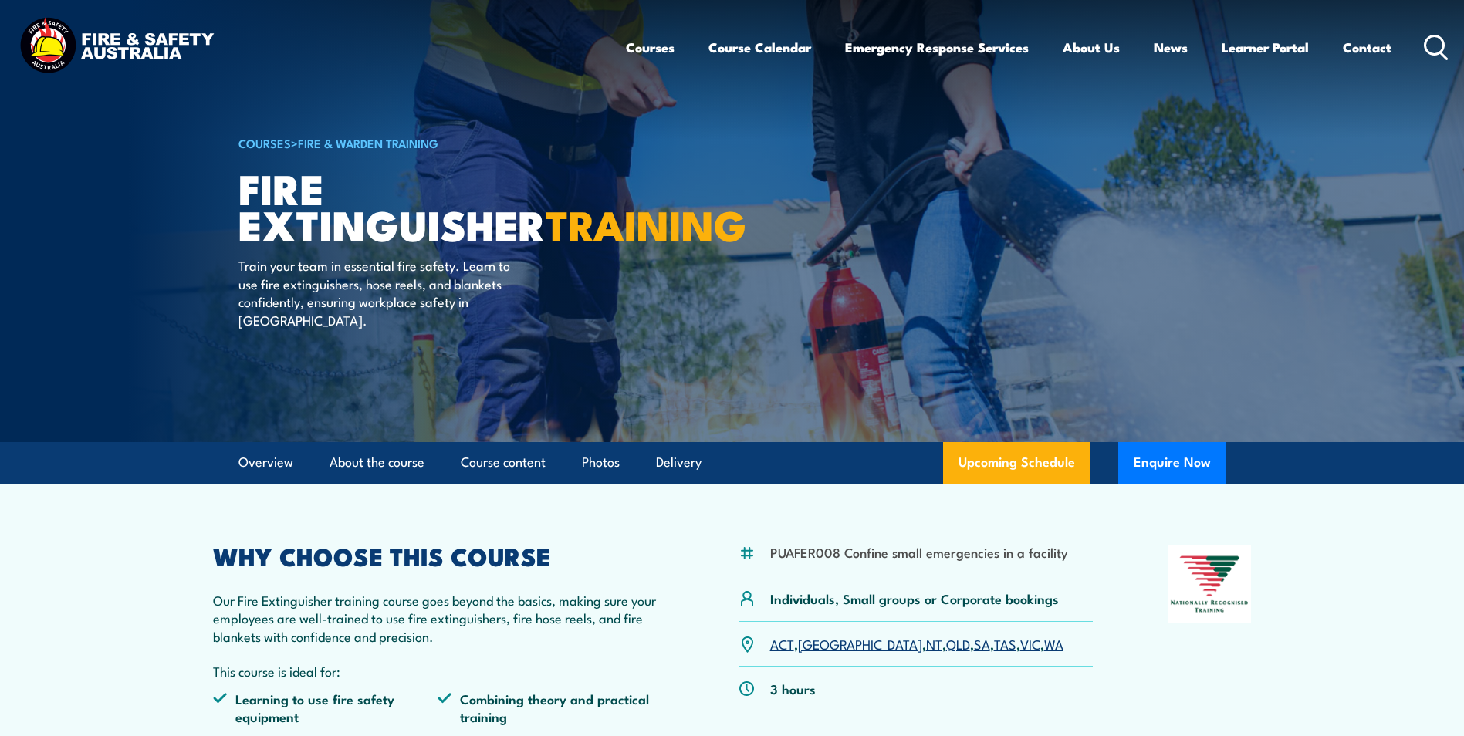 Image resolution: width=1464 pixels, height=736 pixels. I want to click on a: Upcoming Schedule, so click(1017, 463).